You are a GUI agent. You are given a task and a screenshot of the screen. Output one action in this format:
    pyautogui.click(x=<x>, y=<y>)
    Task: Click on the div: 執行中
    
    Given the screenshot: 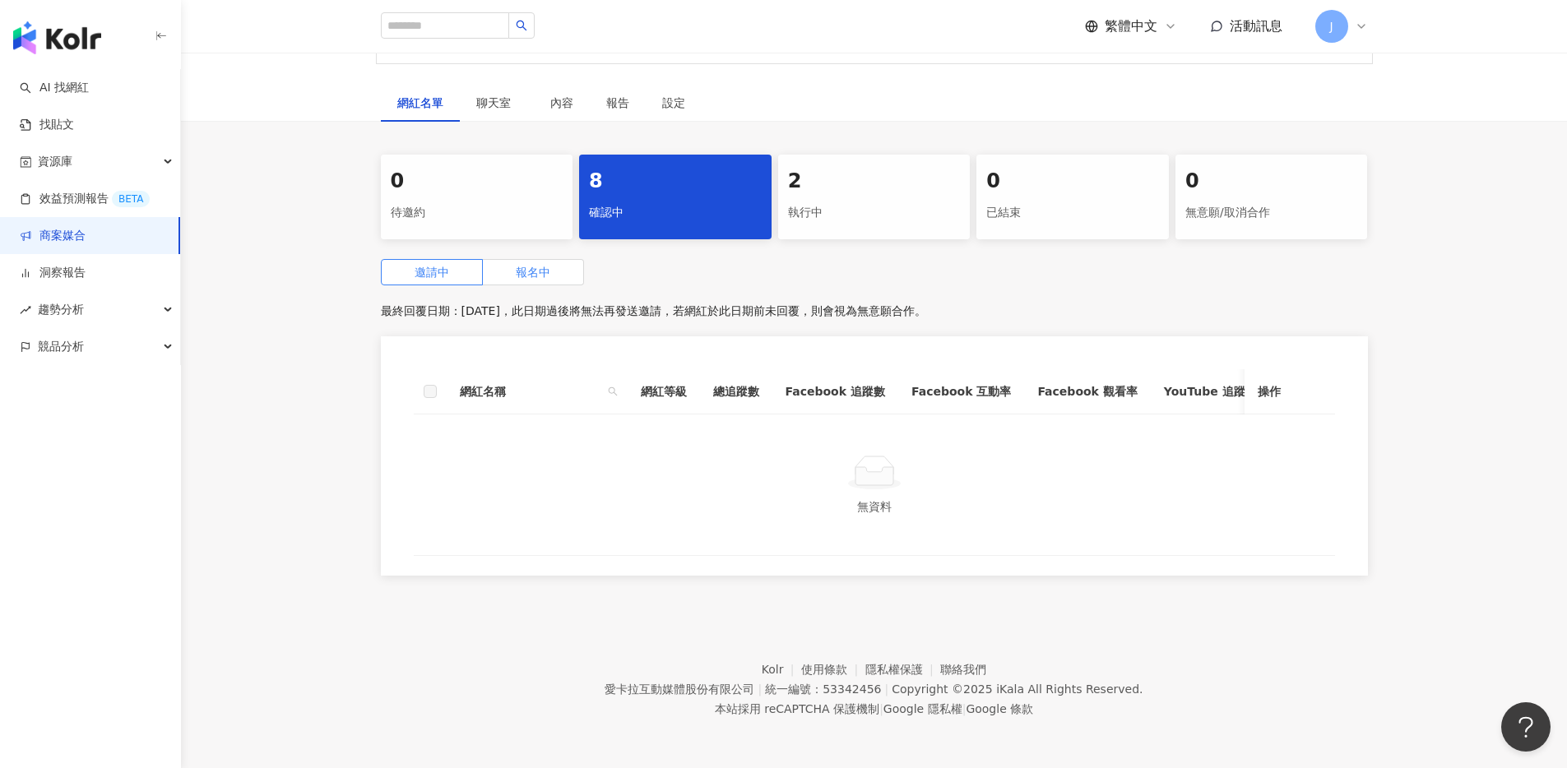 What is the action you would take?
    pyautogui.click(x=875, y=213)
    